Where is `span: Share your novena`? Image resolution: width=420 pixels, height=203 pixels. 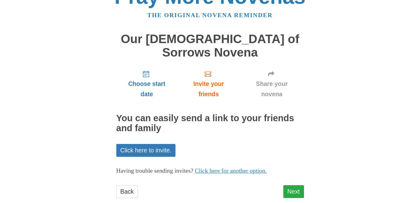
span: Share your novena is located at coordinates (272, 89).